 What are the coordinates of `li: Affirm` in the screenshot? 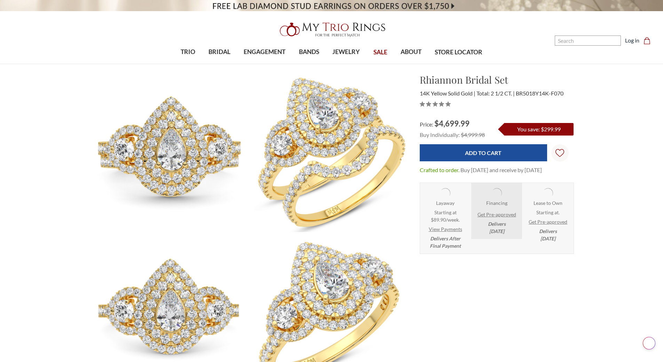 It's located at (497, 211).